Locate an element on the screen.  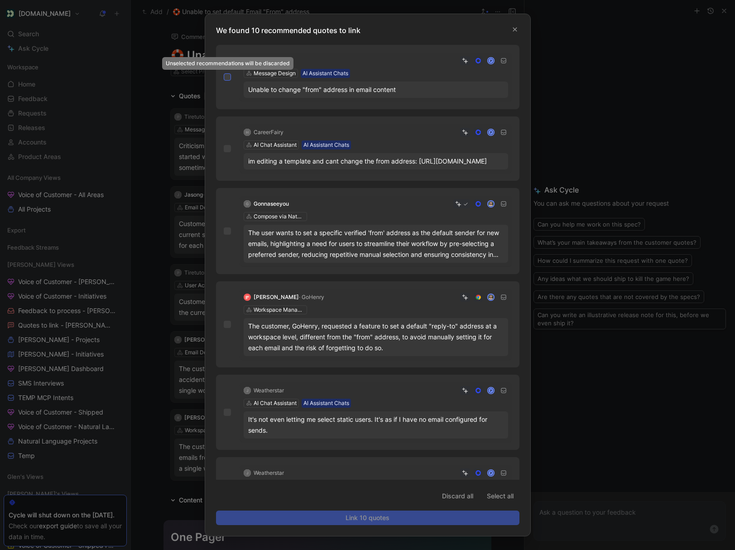
span: · GoHenry is located at coordinates (312, 297).